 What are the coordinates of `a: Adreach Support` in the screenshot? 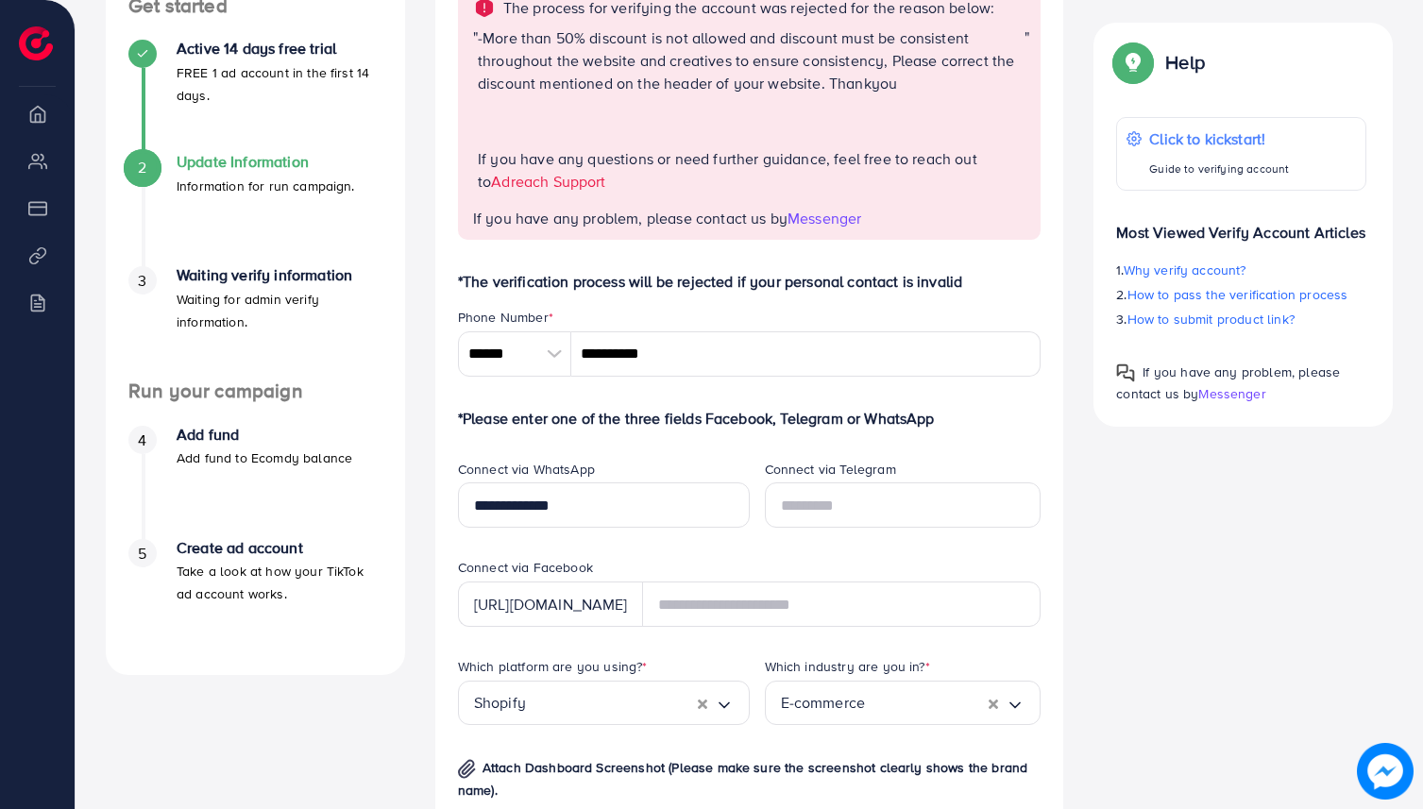 It's located at (548, 181).